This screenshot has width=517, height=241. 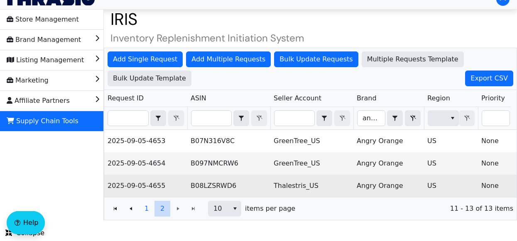 What do you see at coordinates (146, 186) in the screenshot?
I see `td: 2025-09-05-4655` at bounding box center [146, 186].